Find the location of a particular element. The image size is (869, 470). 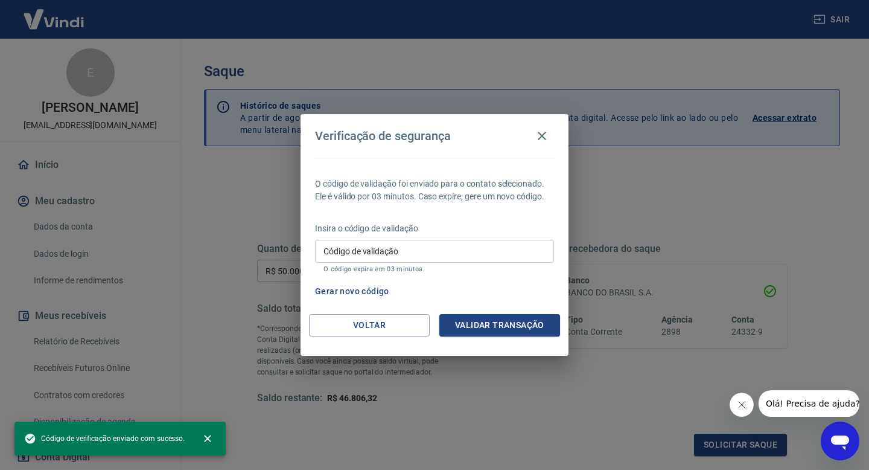

button: Validar transação is located at coordinates (500, 325).